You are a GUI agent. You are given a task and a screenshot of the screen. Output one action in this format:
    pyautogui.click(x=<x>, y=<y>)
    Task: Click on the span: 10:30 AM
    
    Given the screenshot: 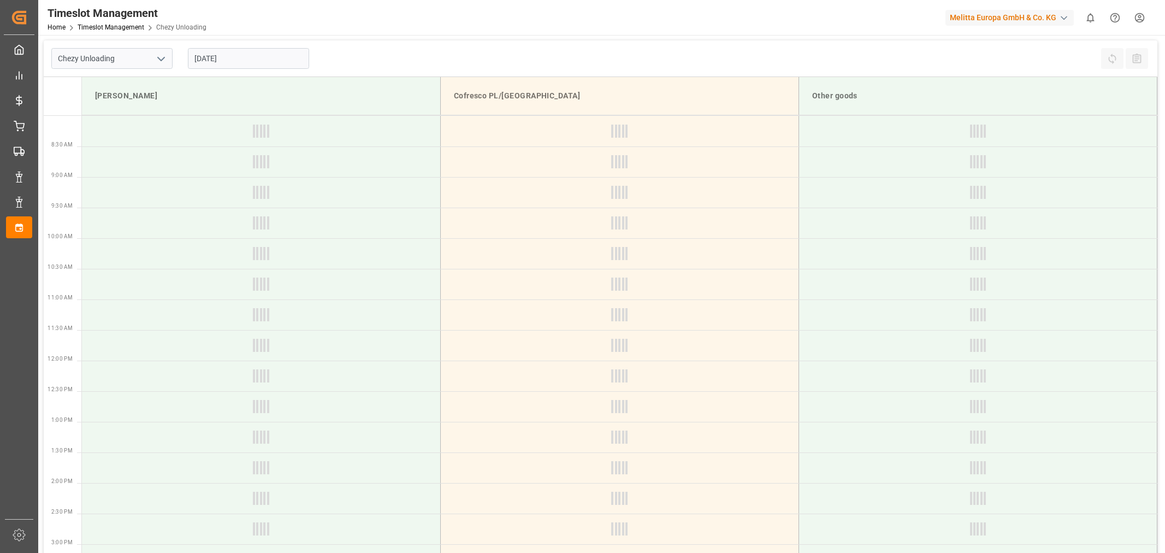 What is the action you would take?
    pyautogui.click(x=60, y=267)
    